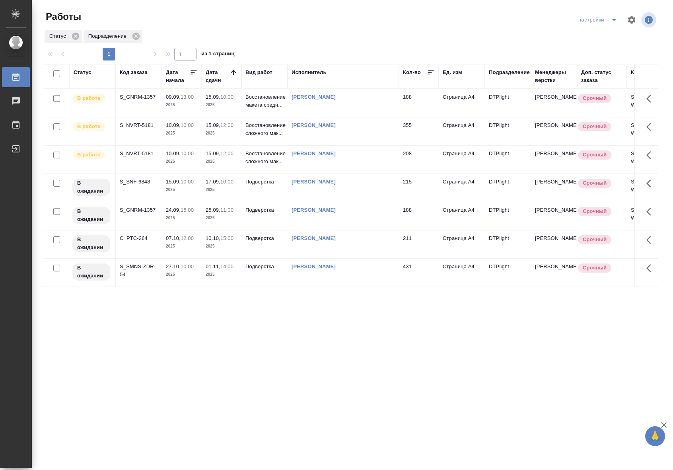 This screenshot has width=673, height=470. What do you see at coordinates (59, 36) in the screenshot?
I see `p: Статус` at bounding box center [59, 36].